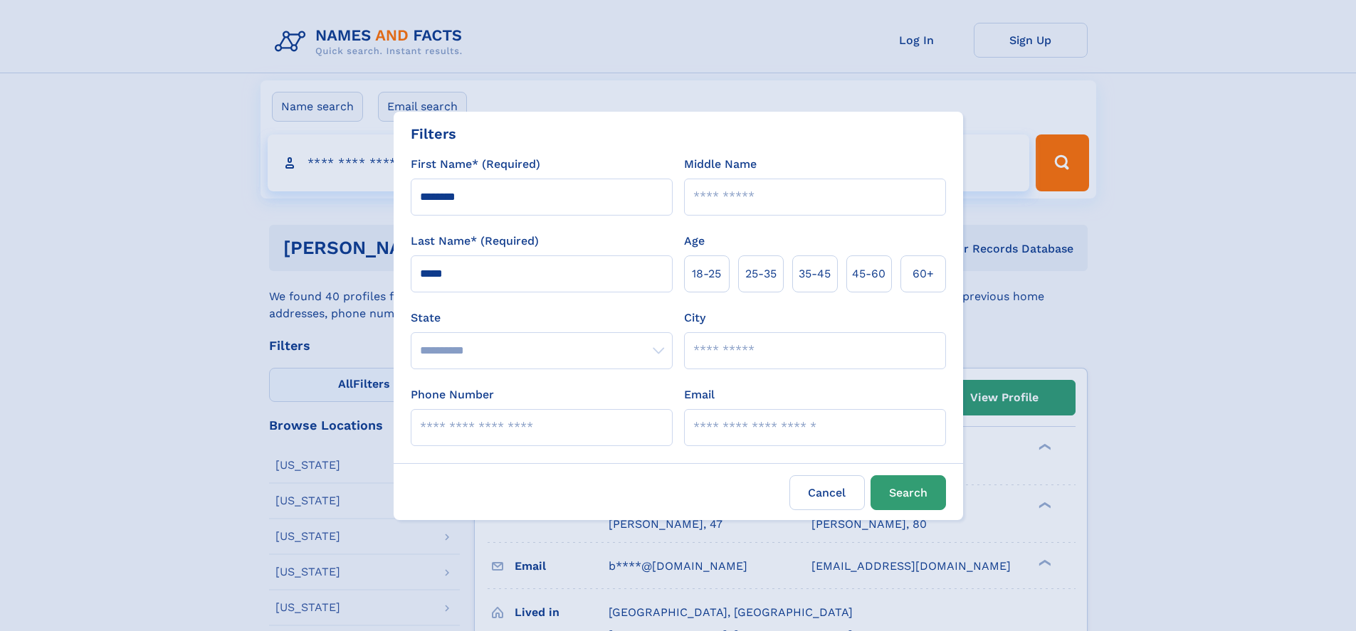 The image size is (1356, 631). I want to click on button: Search, so click(908, 492).